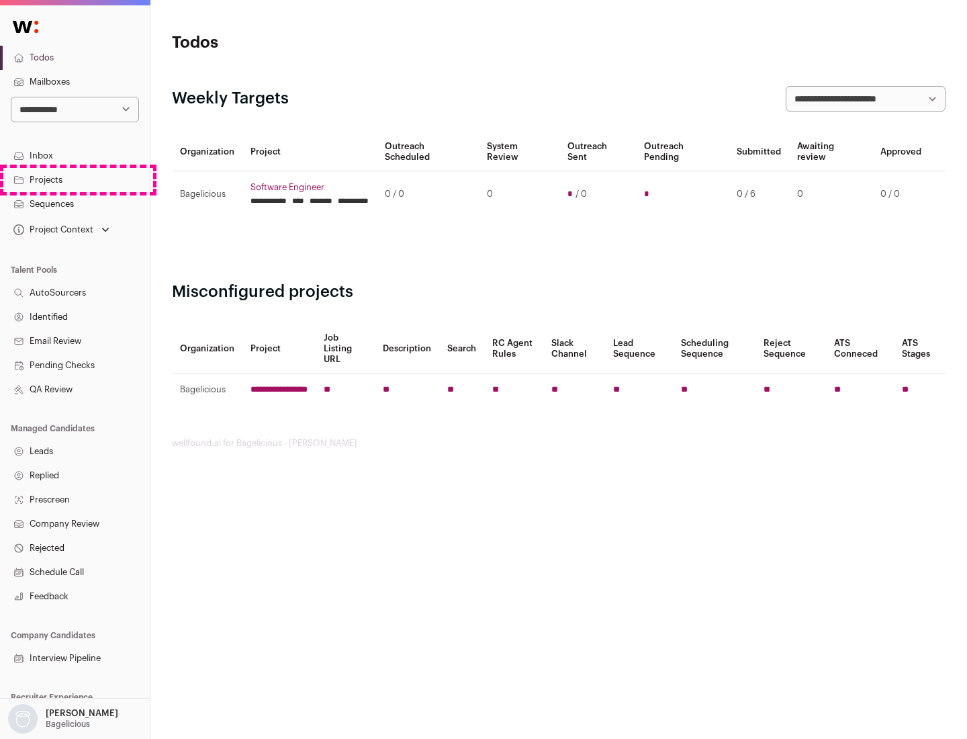  What do you see at coordinates (68, 724) in the screenshot?
I see `p: Bagelicious` at bounding box center [68, 724].